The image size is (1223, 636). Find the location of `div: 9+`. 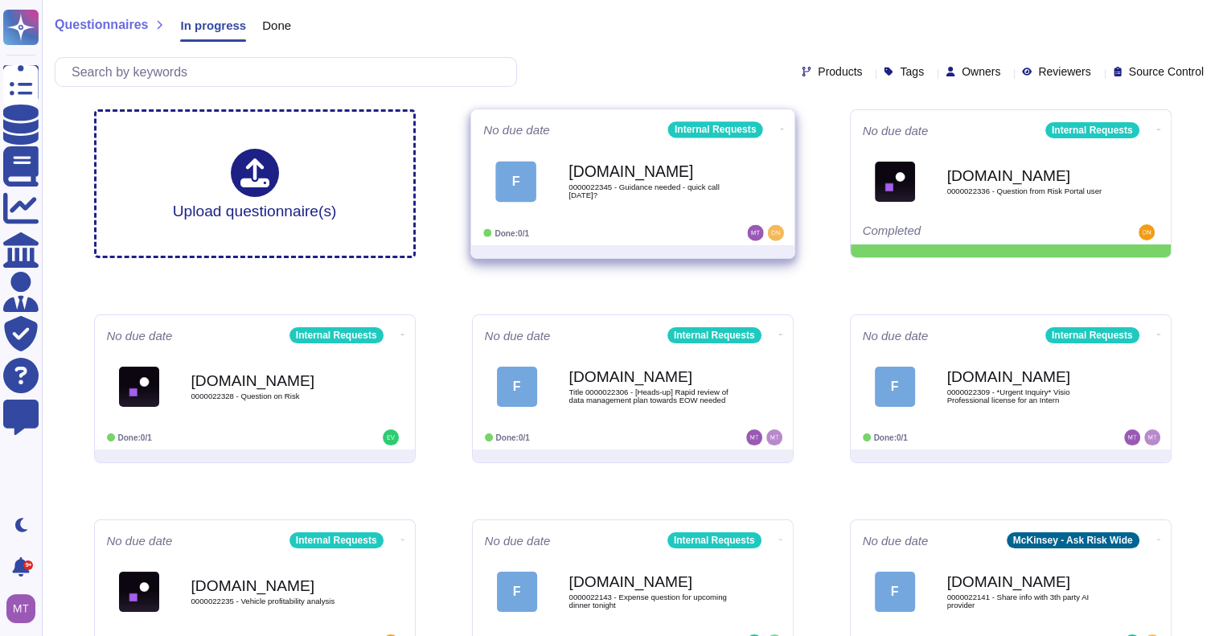

div: 9+ is located at coordinates (28, 565).